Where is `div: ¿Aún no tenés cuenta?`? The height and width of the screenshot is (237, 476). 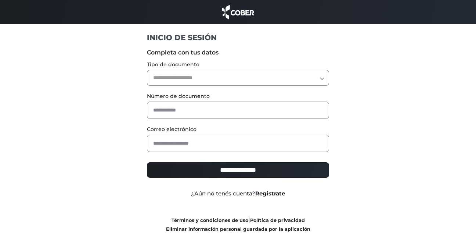
div: ¿Aún no tenés cuenta? is located at coordinates (238, 193).